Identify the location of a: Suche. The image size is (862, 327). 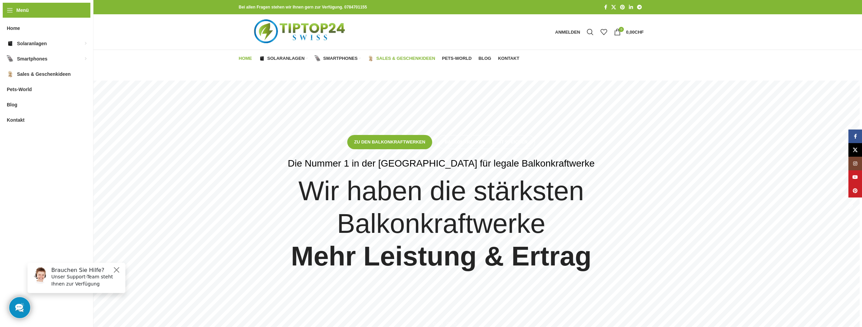
(590, 32).